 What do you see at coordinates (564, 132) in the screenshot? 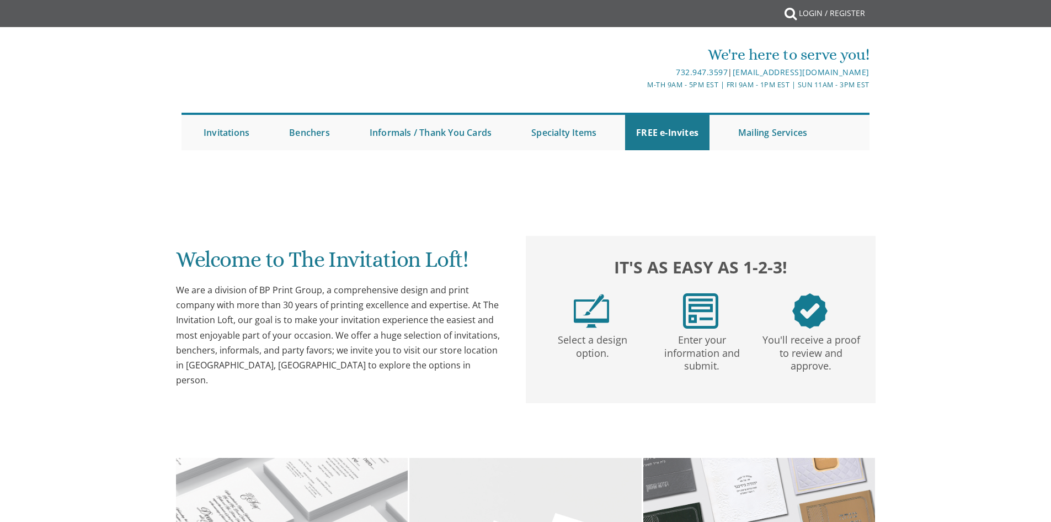
I see `a: Specialty Items` at bounding box center [564, 132].